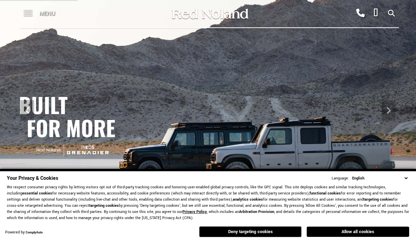  Describe the element at coordinates (210, 14) in the screenshot. I see `img: Red Noland Auto Group` at that location.